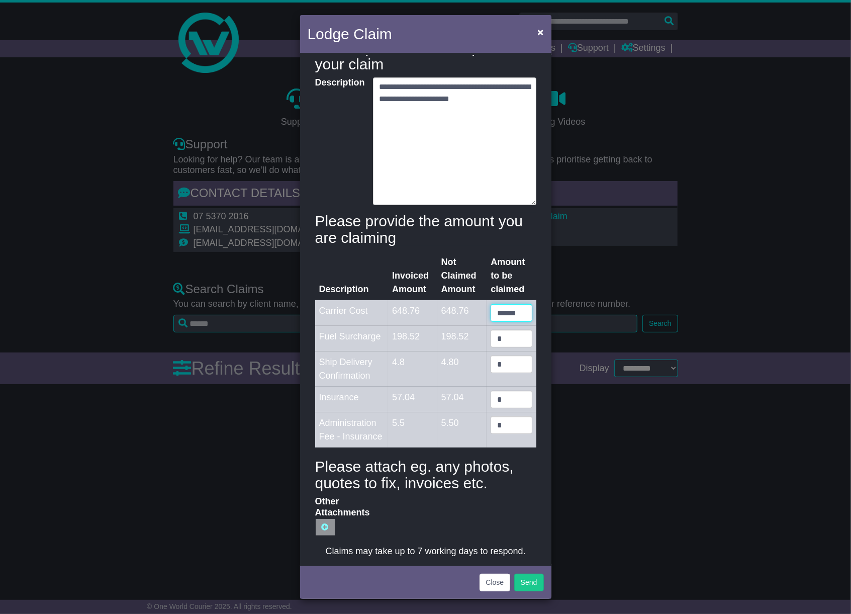  Describe the element at coordinates (426, 229) in the screenshot. I see `h4: Please provide the amount you are claiming` at that location.